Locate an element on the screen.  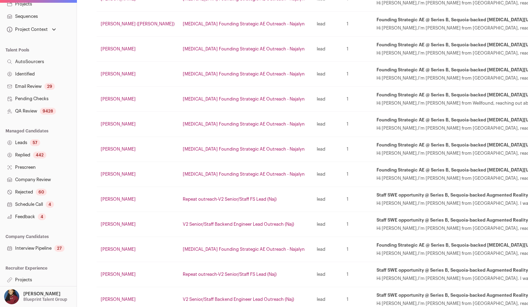
div: 27 is located at coordinates (59, 249).